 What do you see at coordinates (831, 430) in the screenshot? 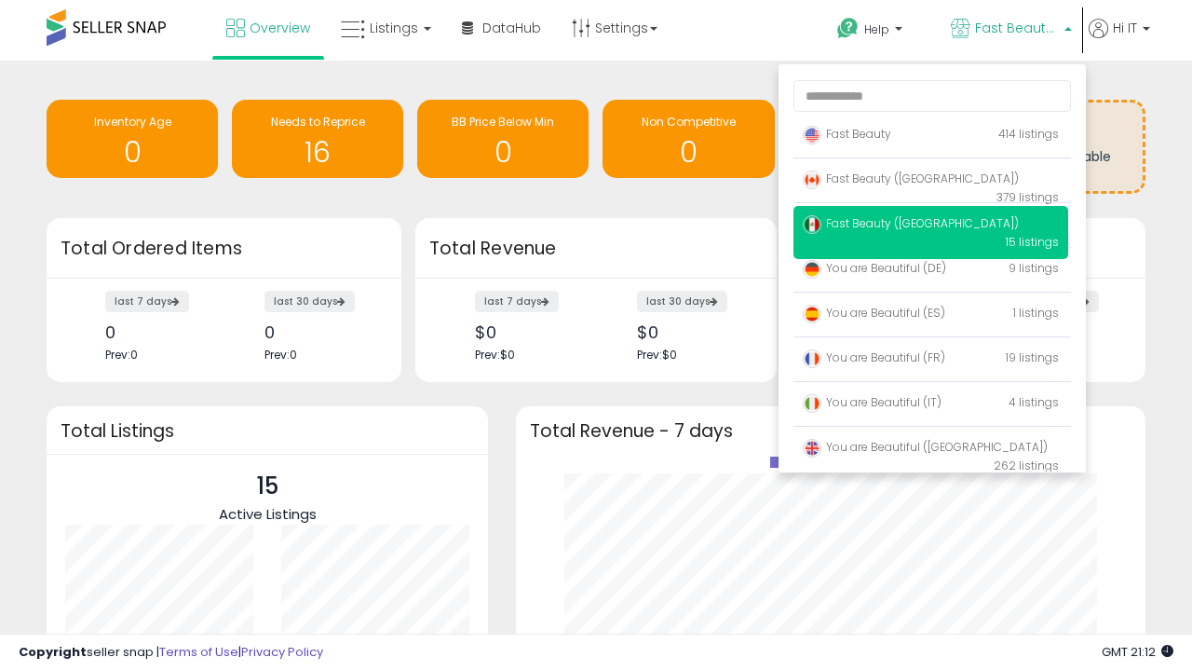
I see `h3: Total Revenue - 7 days` at bounding box center [831, 430].